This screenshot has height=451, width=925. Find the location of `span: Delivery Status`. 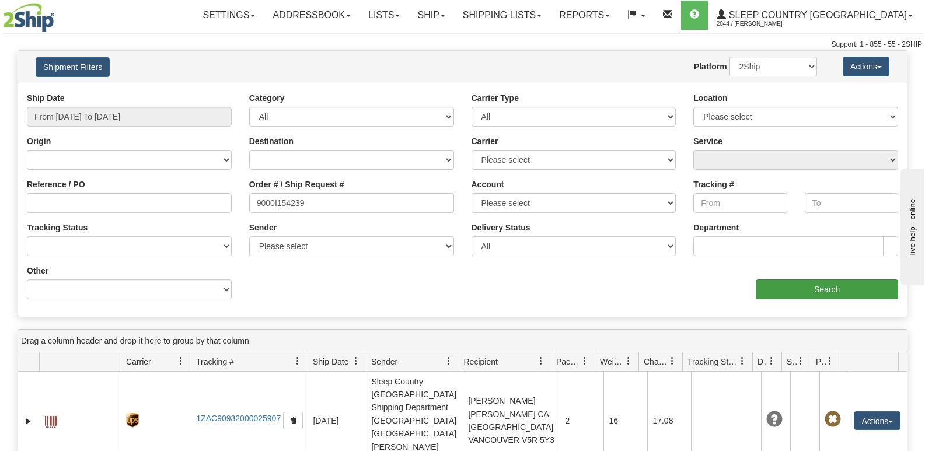

span: Delivery Status is located at coordinates (762, 362).